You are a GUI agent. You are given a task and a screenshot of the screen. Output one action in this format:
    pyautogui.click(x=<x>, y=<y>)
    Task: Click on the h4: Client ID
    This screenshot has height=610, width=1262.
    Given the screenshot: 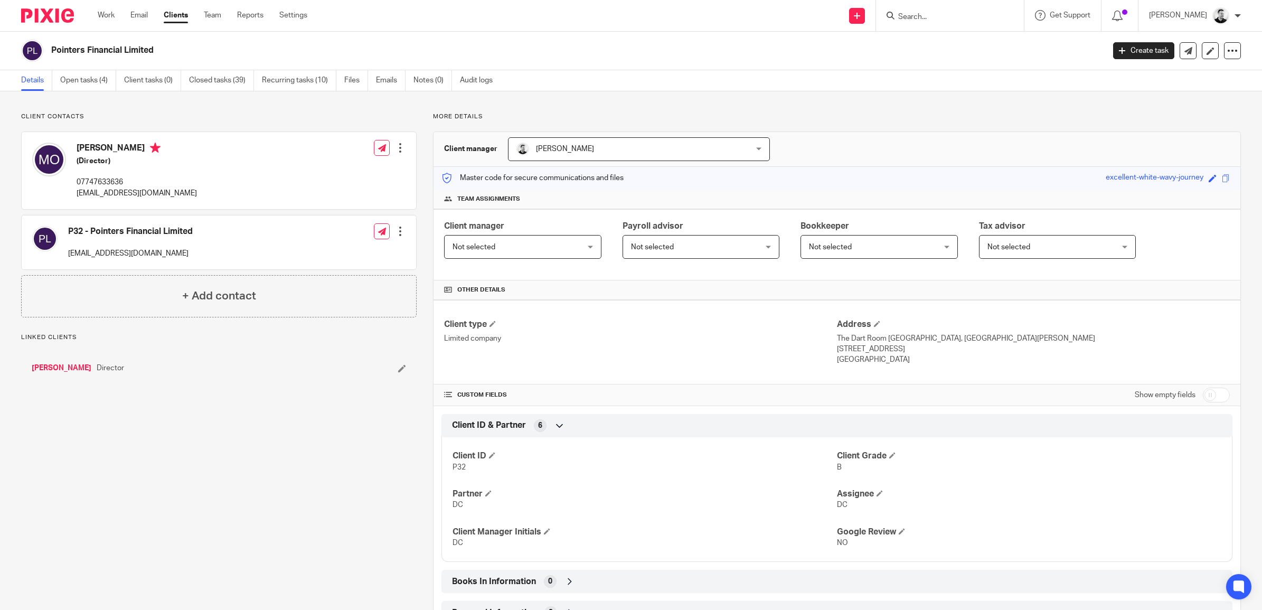 What is the action you would take?
    pyautogui.click(x=645, y=456)
    